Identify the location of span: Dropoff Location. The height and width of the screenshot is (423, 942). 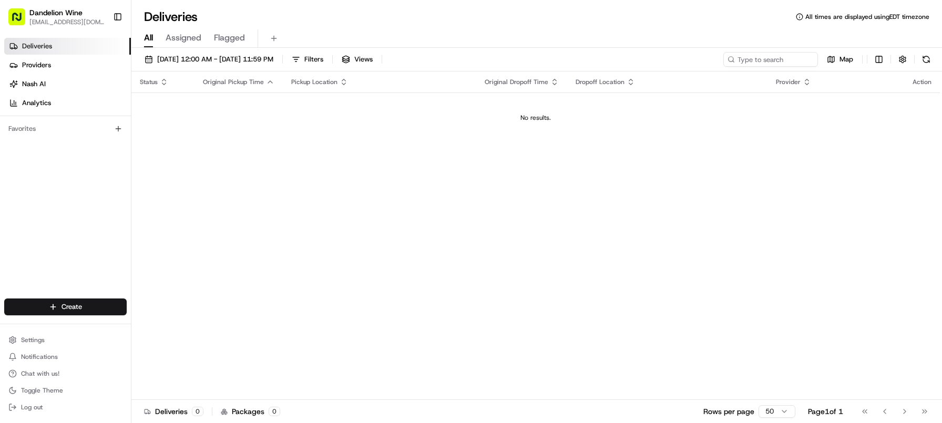
(600, 82).